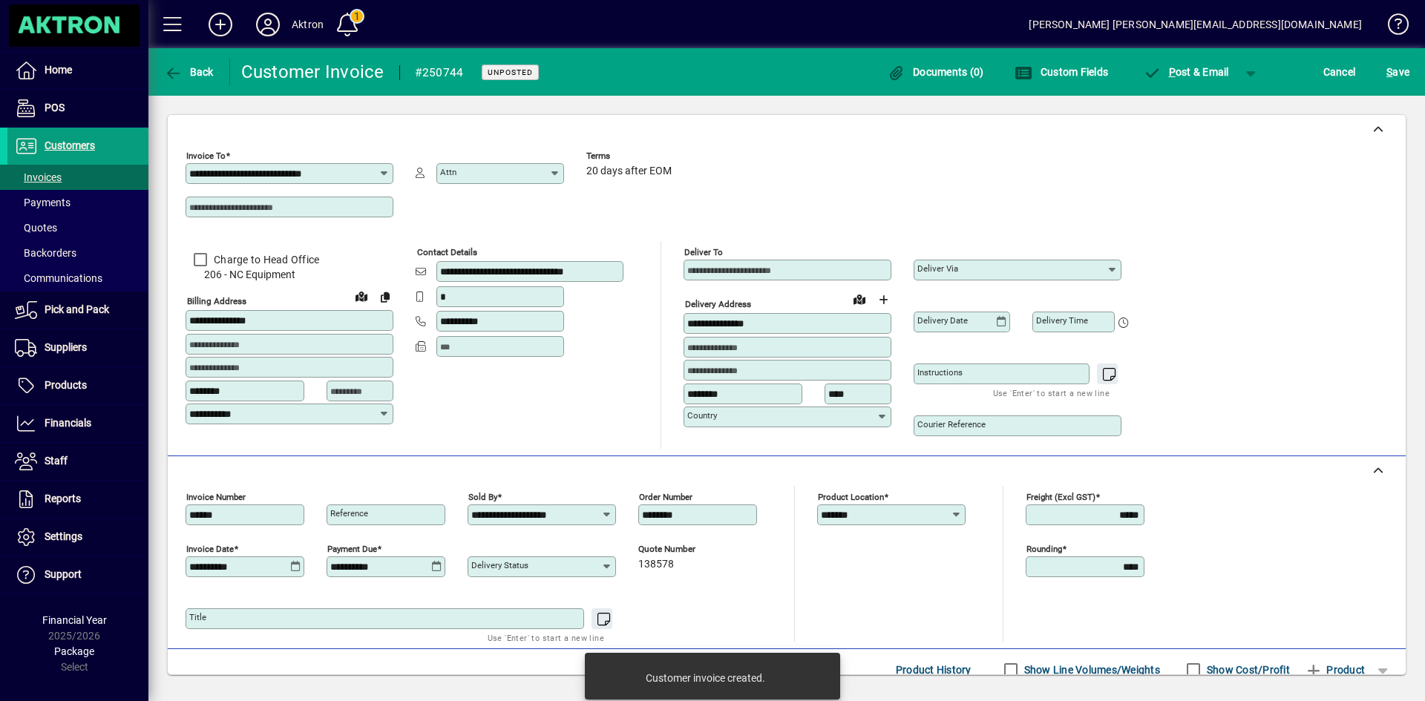 Image resolution: width=1425 pixels, height=701 pixels. What do you see at coordinates (78, 278) in the screenshot?
I see `a: Communications` at bounding box center [78, 278].